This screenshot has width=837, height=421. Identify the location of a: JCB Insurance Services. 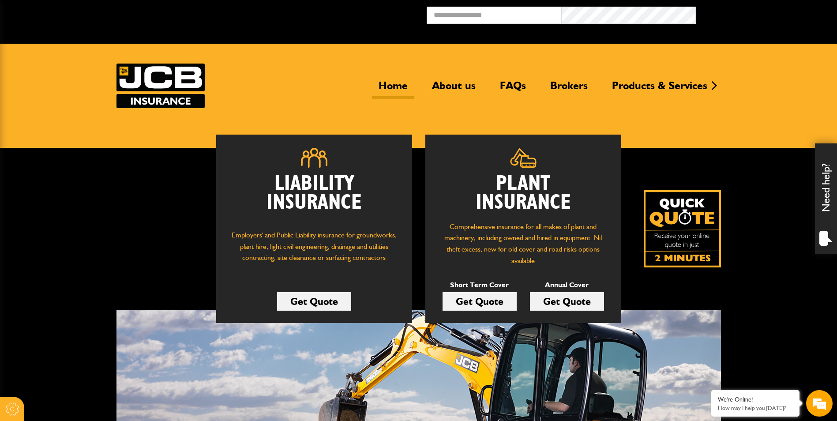
(161, 86).